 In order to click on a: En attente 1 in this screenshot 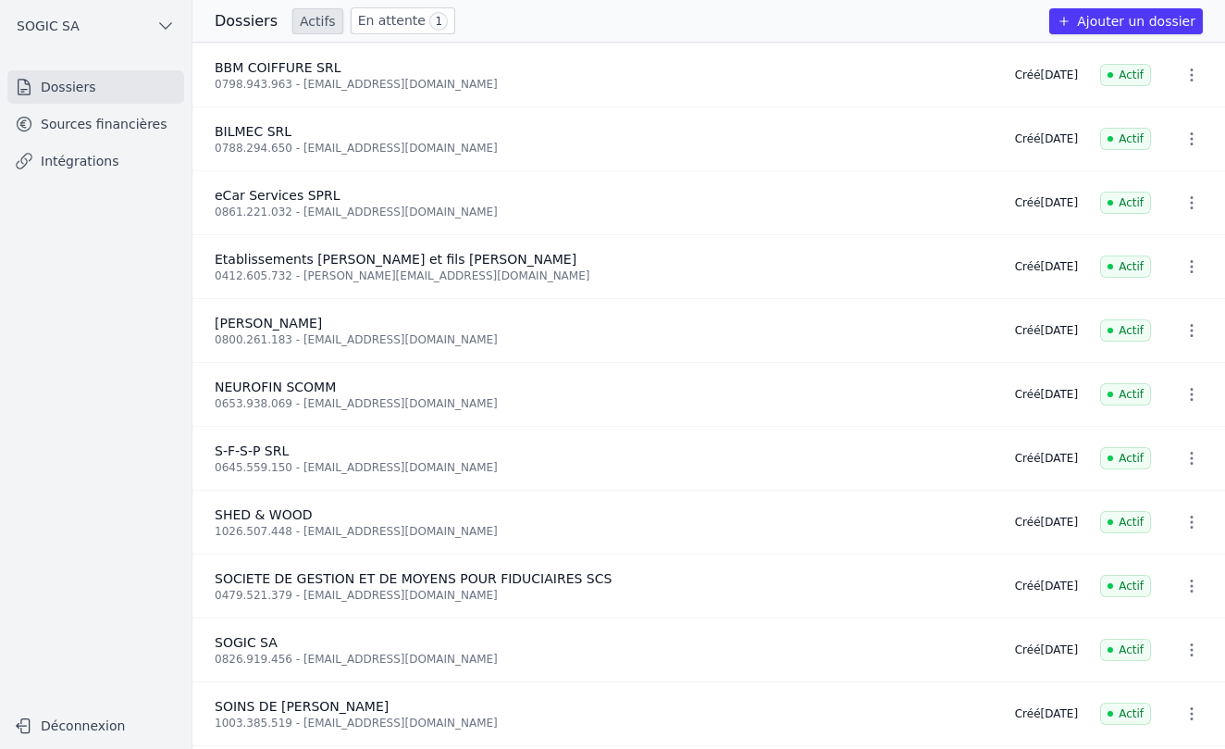, I will do `click(403, 20)`.